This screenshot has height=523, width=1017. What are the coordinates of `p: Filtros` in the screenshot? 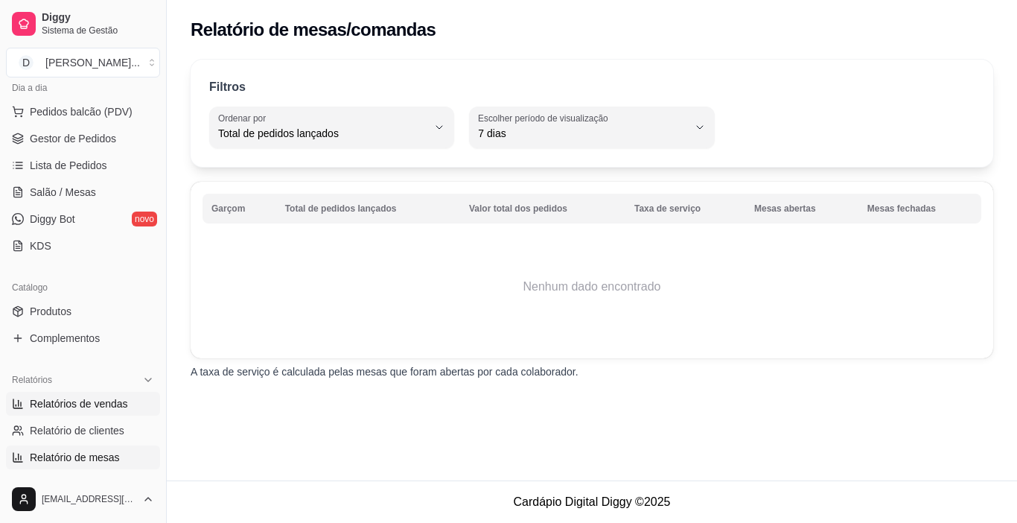 It's located at (227, 87).